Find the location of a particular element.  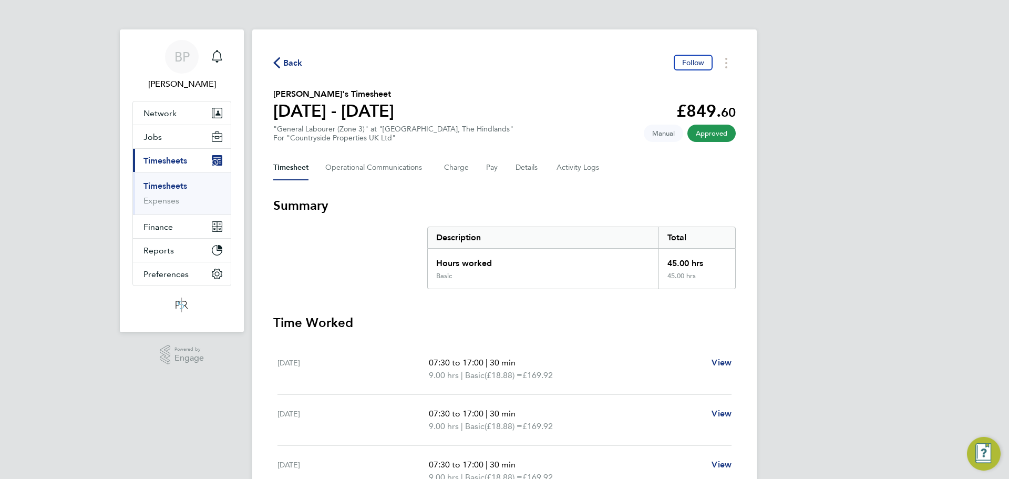

span: 60 is located at coordinates (728, 112).